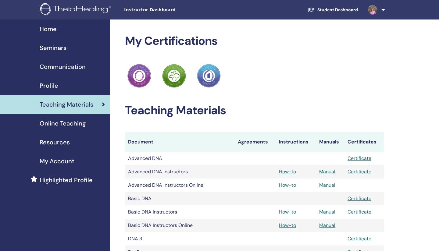  I want to click on th: Agreements, so click(255, 142).